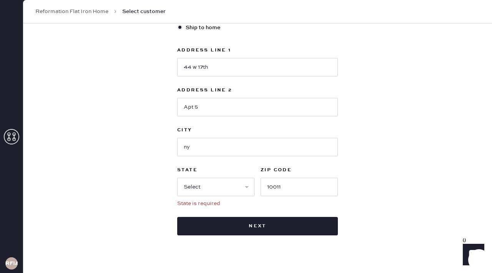  What do you see at coordinates (216, 170) in the screenshot?
I see `label: State` at bounding box center [216, 170].